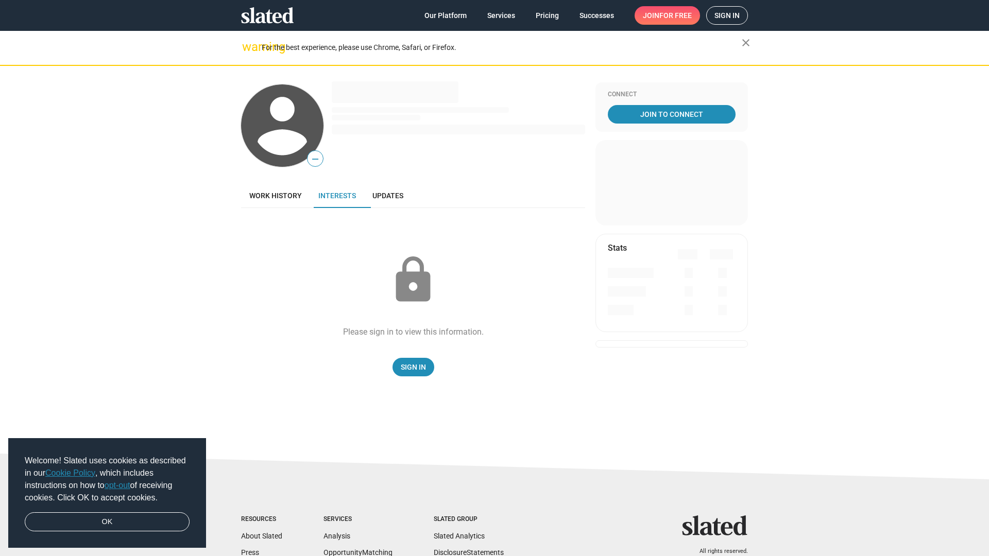  I want to click on div: Resources, so click(262, 520).